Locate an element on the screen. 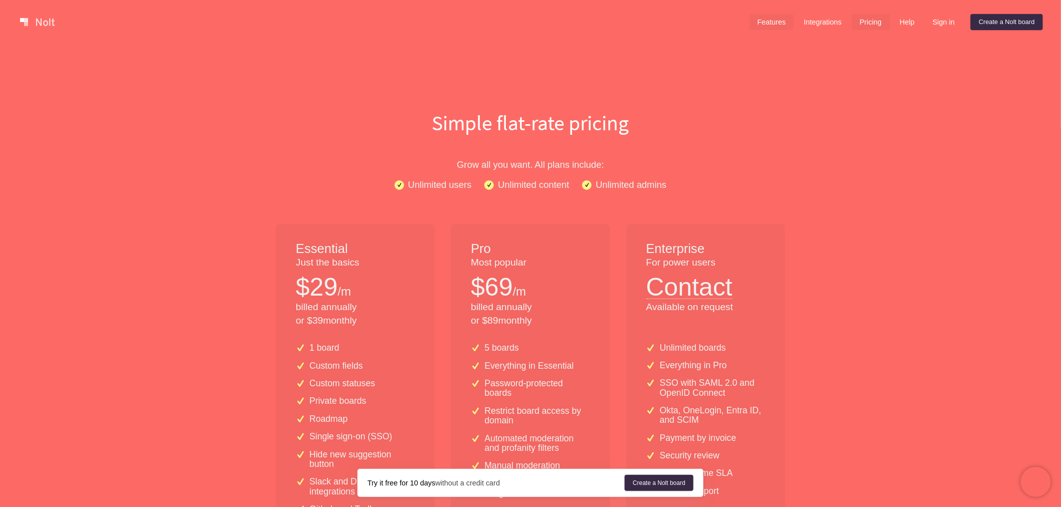 The image size is (1061, 507). p: $ 29 is located at coordinates (316, 287).